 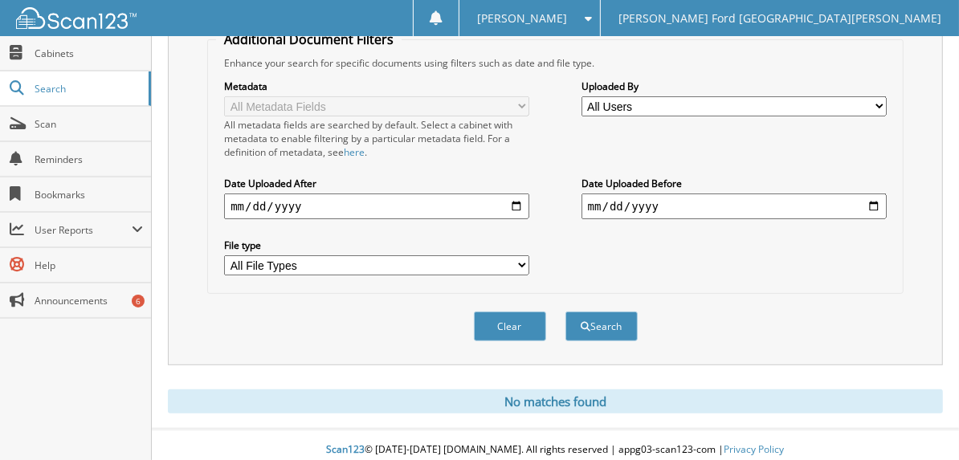 What do you see at coordinates (555, 402) in the screenshot?
I see `div: No matches found` at bounding box center [555, 402].